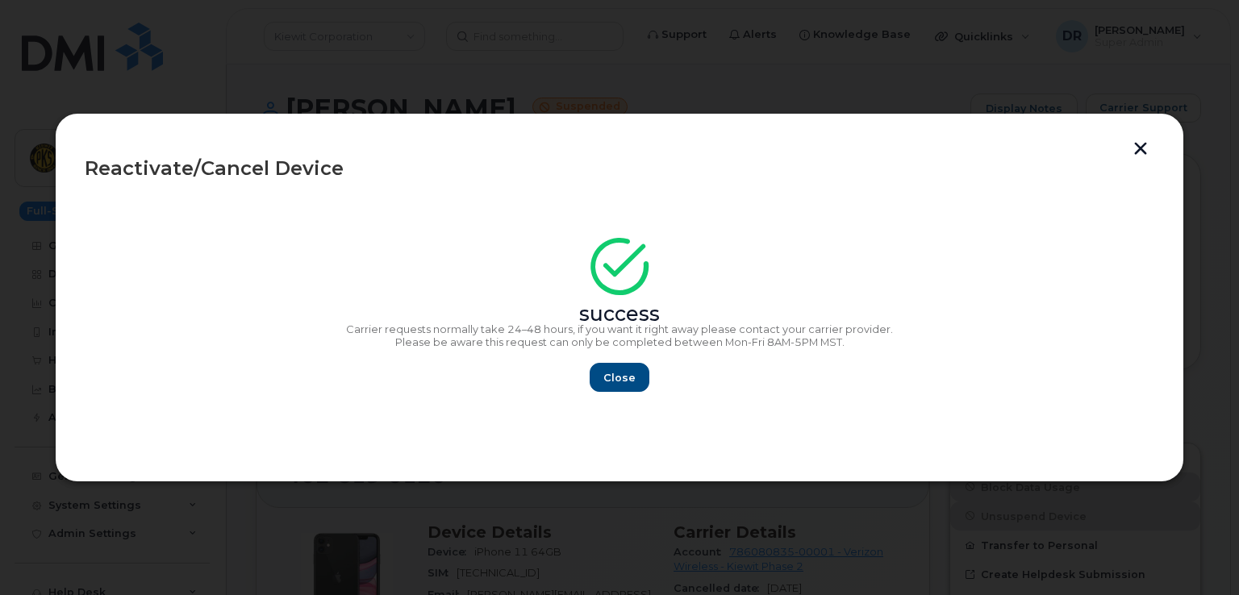 The image size is (1239, 595). Describe the element at coordinates (619, 330) in the screenshot. I see `p: Carrier requests normally take 24–48 hours, if you want it right away please contact your carrier...` at that location.